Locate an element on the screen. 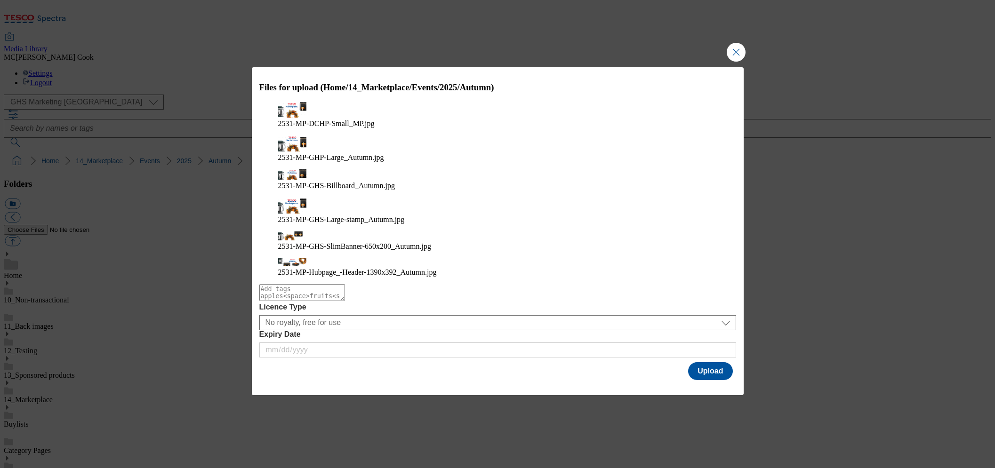 This screenshot has height=468, width=995. figcaption: 2531-MP-GHS-SlimBanner-650x200_Autumn.jpg is located at coordinates (497, 247).